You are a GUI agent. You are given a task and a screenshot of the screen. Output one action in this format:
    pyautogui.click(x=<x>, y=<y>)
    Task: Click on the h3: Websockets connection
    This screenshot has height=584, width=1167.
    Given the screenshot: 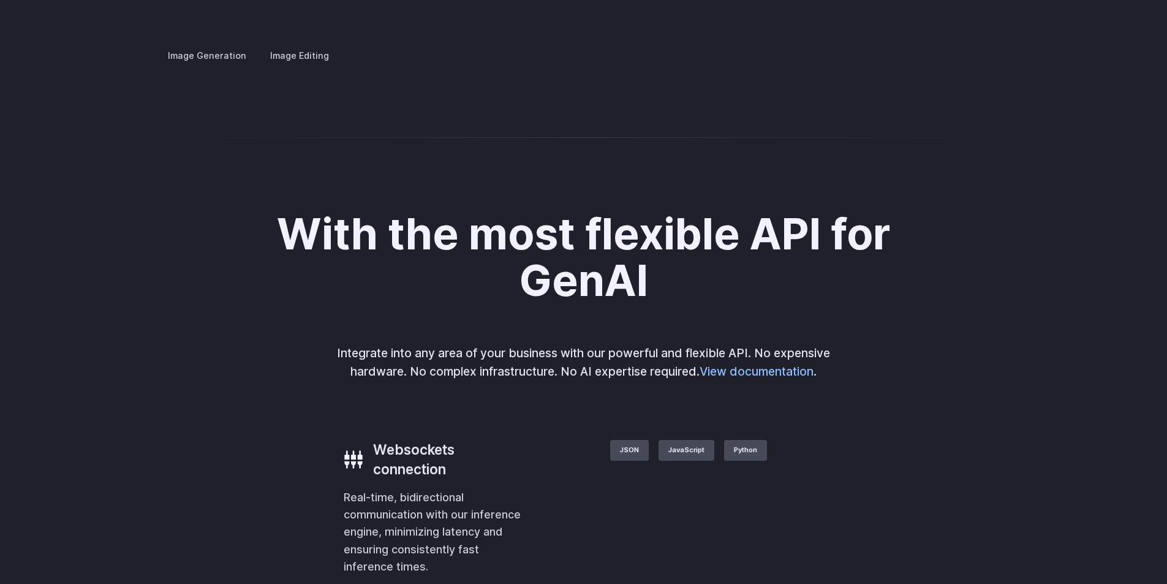 What is the action you would take?
    pyautogui.click(x=448, y=459)
    